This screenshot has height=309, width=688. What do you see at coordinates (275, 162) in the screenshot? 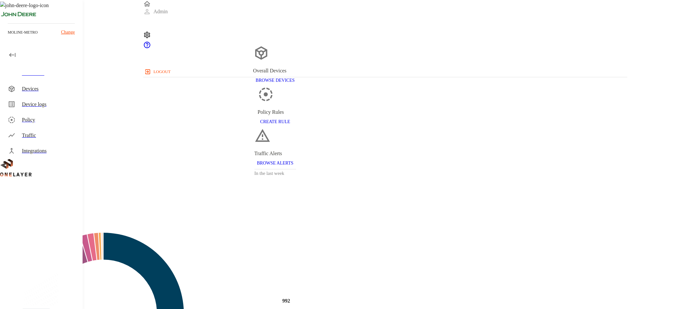
I see `a: BROWSE ALERTS` at bounding box center [275, 162].